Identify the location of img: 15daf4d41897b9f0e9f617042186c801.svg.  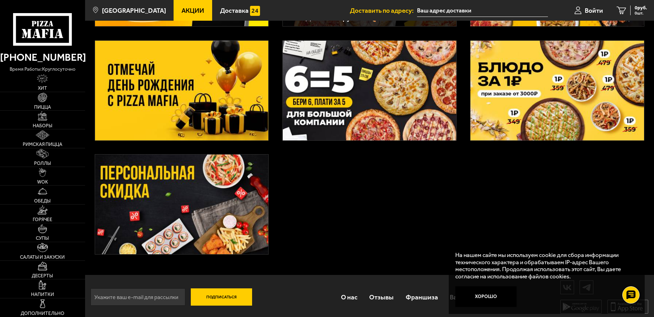
(255, 11).